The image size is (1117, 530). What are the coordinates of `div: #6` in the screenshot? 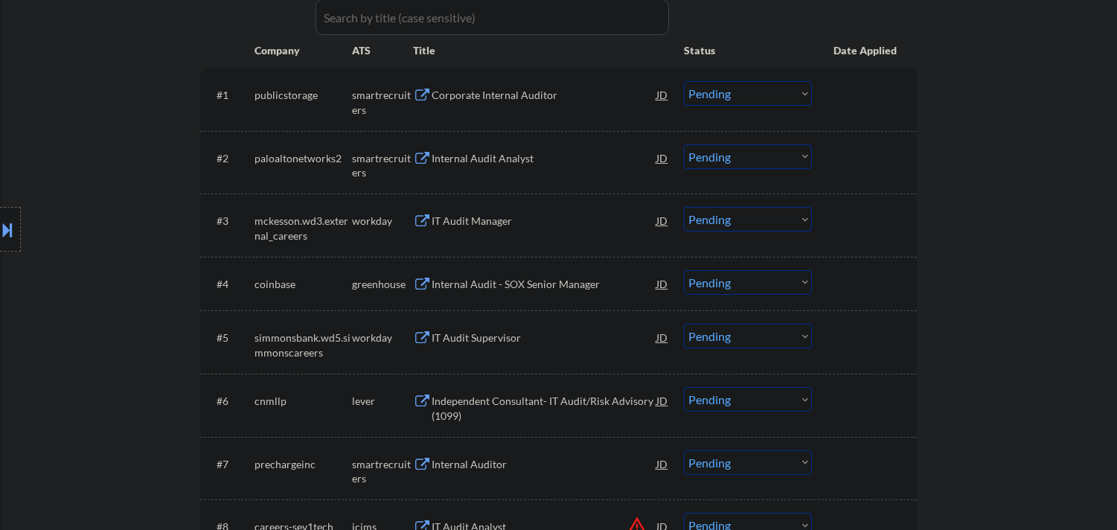 It's located at (229, 401).